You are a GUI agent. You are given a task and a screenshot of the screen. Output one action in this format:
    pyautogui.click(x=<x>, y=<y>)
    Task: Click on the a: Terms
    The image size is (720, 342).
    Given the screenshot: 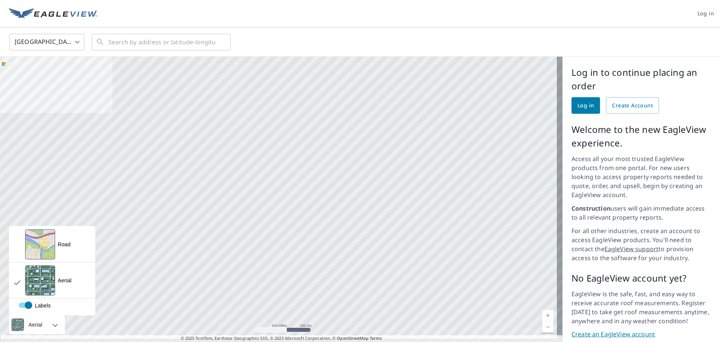 What is the action you would take?
    pyautogui.click(x=376, y=338)
    